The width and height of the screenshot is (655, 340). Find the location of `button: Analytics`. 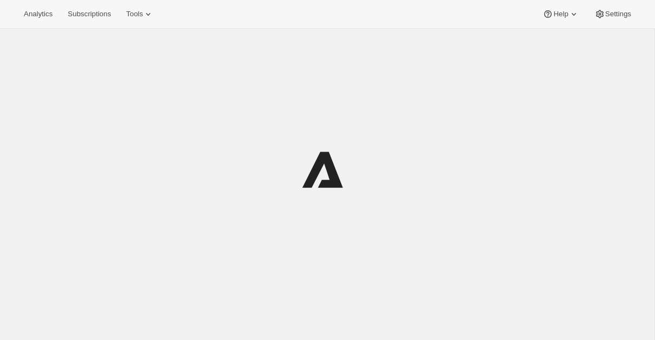

button: Analytics is located at coordinates (38, 14).